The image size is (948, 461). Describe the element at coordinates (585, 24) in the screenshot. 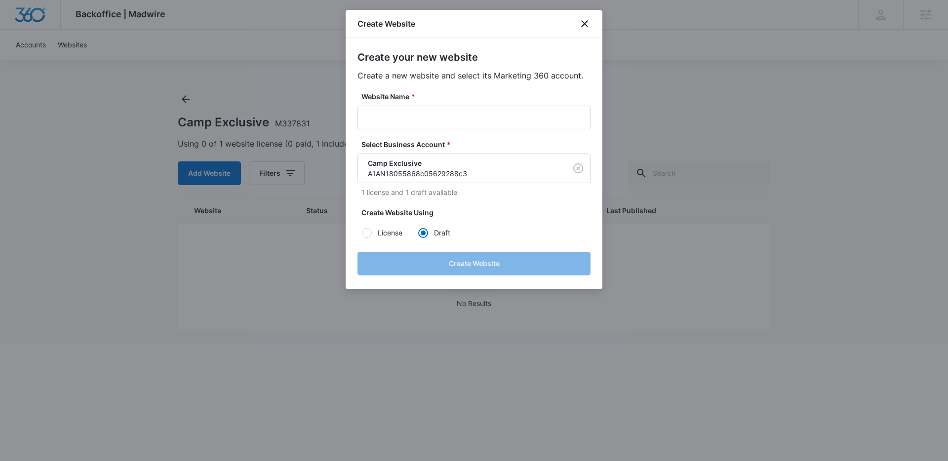

I see `button: close` at that location.